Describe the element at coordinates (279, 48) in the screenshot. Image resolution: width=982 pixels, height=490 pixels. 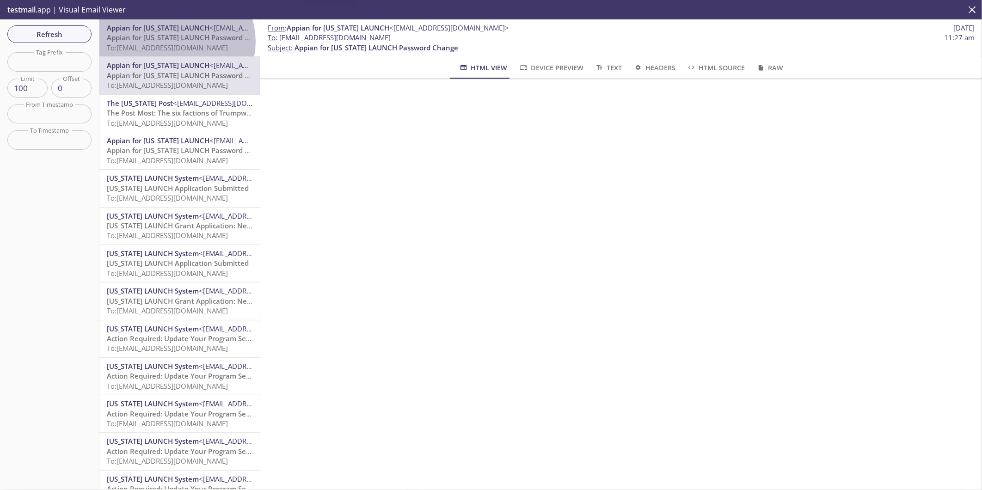
I see `span: Subject` at that location.